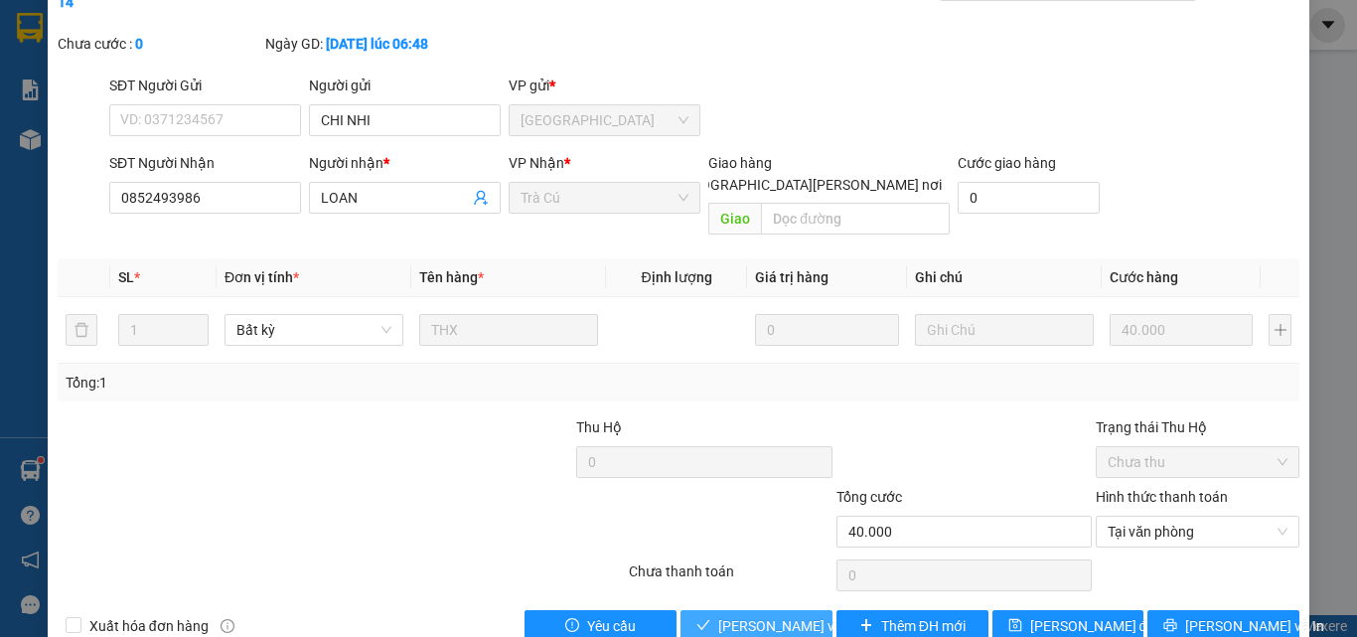 The width and height of the screenshot is (1357, 637). What do you see at coordinates (153, 27) in the screenshot?
I see `span: Nhận:` at bounding box center [153, 27].